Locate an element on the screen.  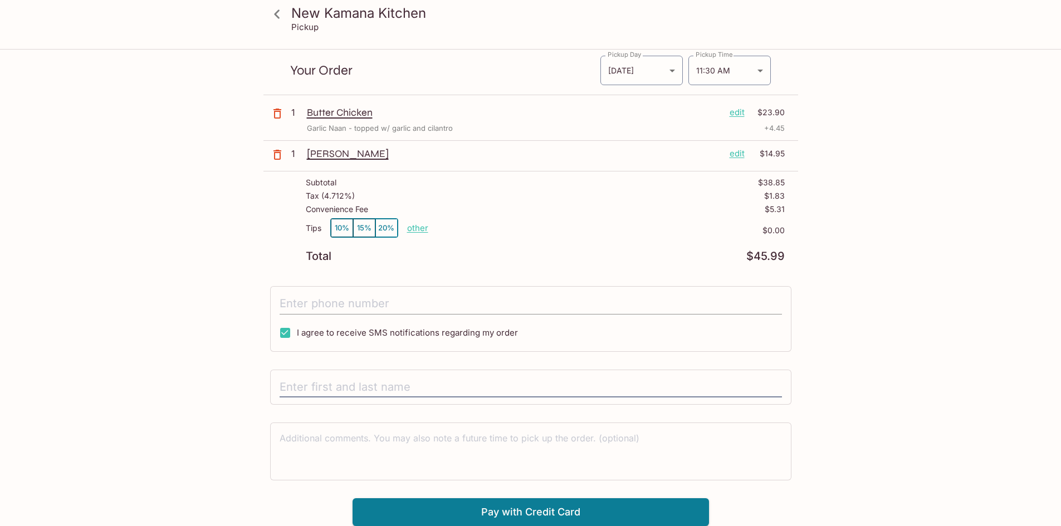
p: Tips is located at coordinates (313, 228).